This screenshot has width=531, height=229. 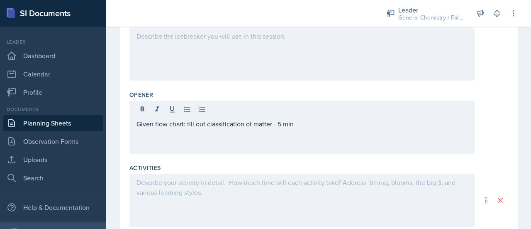 What do you see at coordinates (53, 56) in the screenshot?
I see `a: Dashboard` at bounding box center [53, 56].